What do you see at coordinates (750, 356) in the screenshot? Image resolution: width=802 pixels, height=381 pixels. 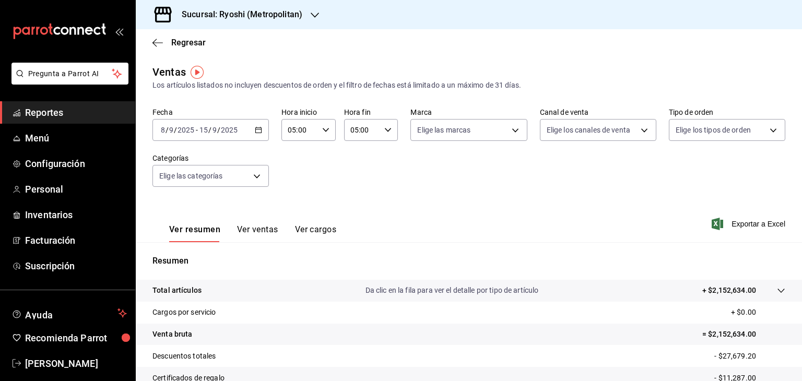 I see `p: - $27,679.20` at bounding box center [750, 356].